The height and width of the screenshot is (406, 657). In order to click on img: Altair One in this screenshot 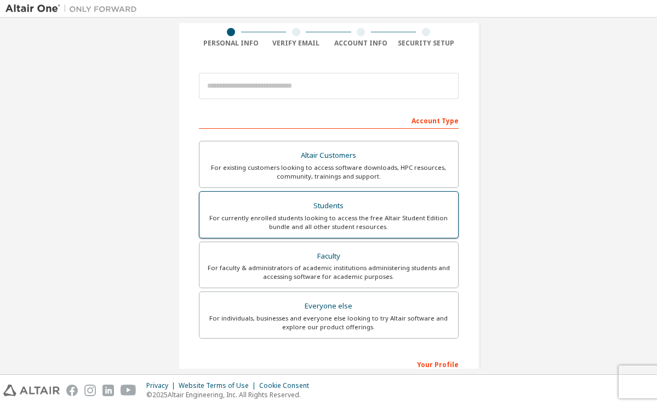, I will do `click(74, 9)`.